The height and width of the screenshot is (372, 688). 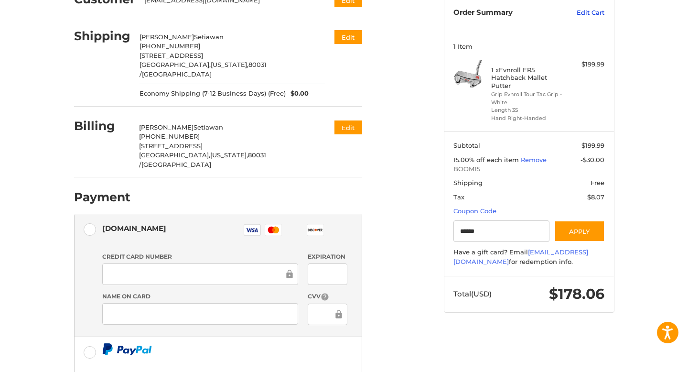 What do you see at coordinates (527, 118) in the screenshot?
I see `li: Hand Right-Handed` at bounding box center [527, 118].